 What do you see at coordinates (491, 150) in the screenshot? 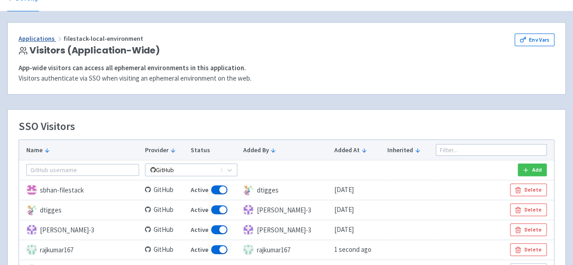
I see `input: Filter...` at bounding box center [491, 150].